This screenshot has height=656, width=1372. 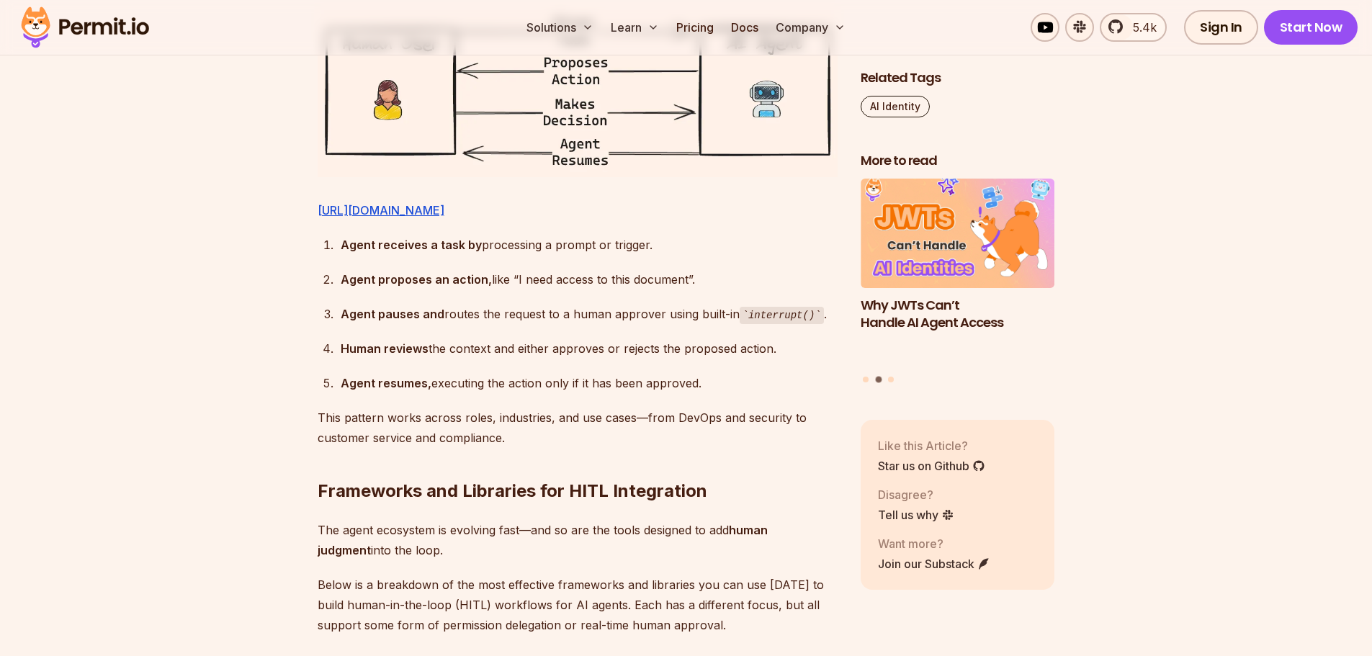 What do you see at coordinates (781, 315) in the screenshot?
I see `code: interrupt()` at bounding box center [781, 315].